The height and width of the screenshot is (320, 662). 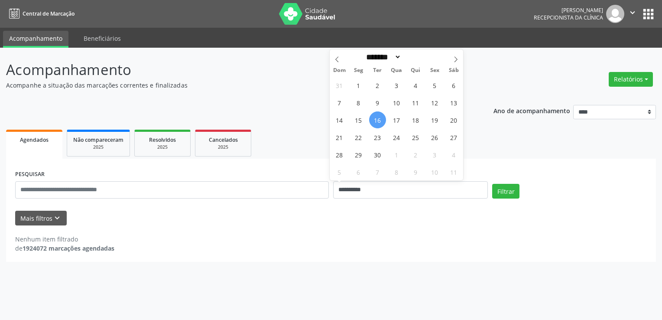 I want to click on i: keyboard_arrow_down, so click(x=57, y=218).